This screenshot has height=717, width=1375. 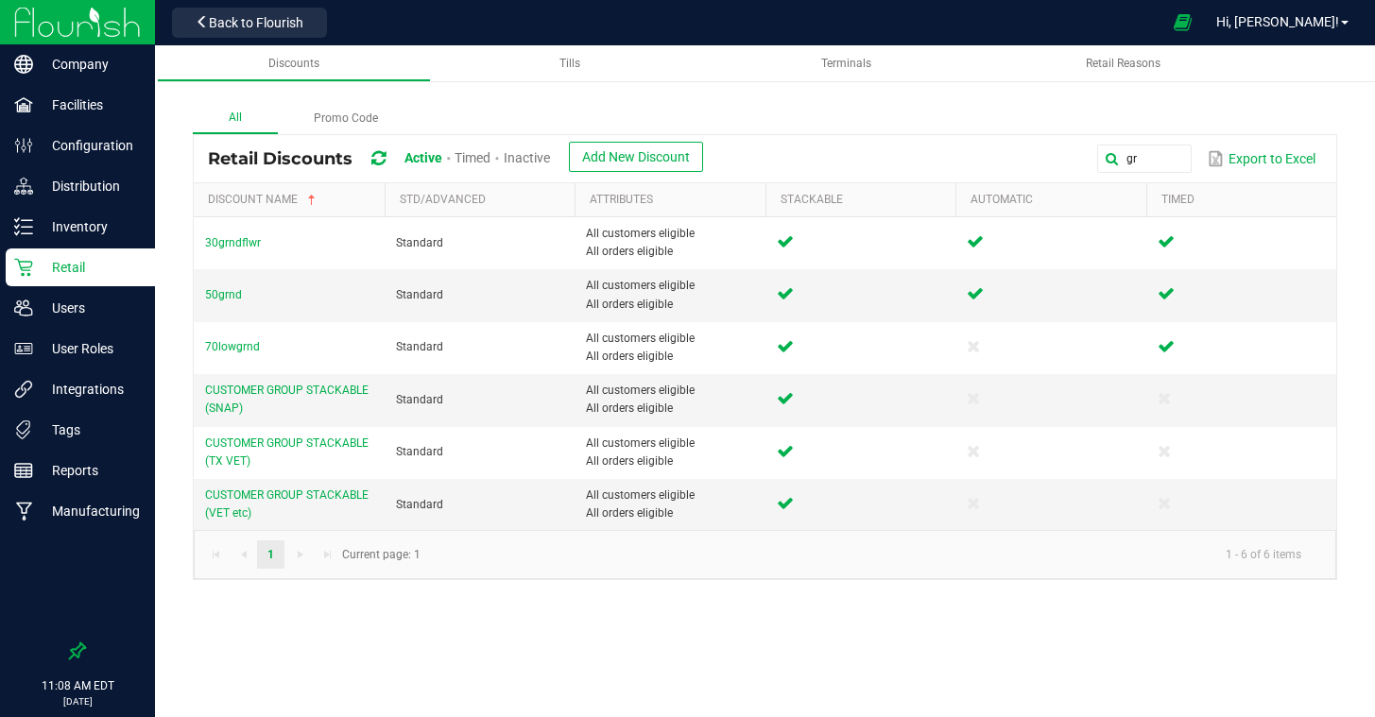 What do you see at coordinates (90, 267) in the screenshot?
I see `p: Retail` at bounding box center [90, 267].